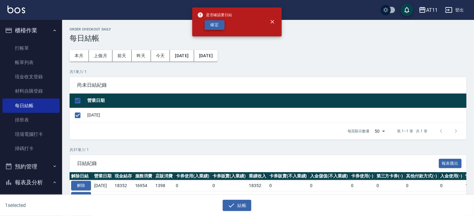  What do you see at coordinates (31, 200) in the screenshot?
I see `a: 報表目錄` at bounding box center [31, 200].